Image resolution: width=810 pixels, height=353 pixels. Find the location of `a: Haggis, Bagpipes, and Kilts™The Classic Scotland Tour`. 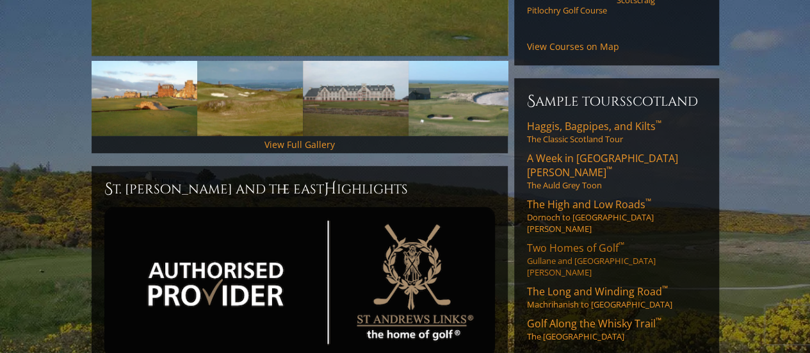

a: Haggis, Bagpipes, and Kilts™The Classic Scotland Tour is located at coordinates (616, 132).